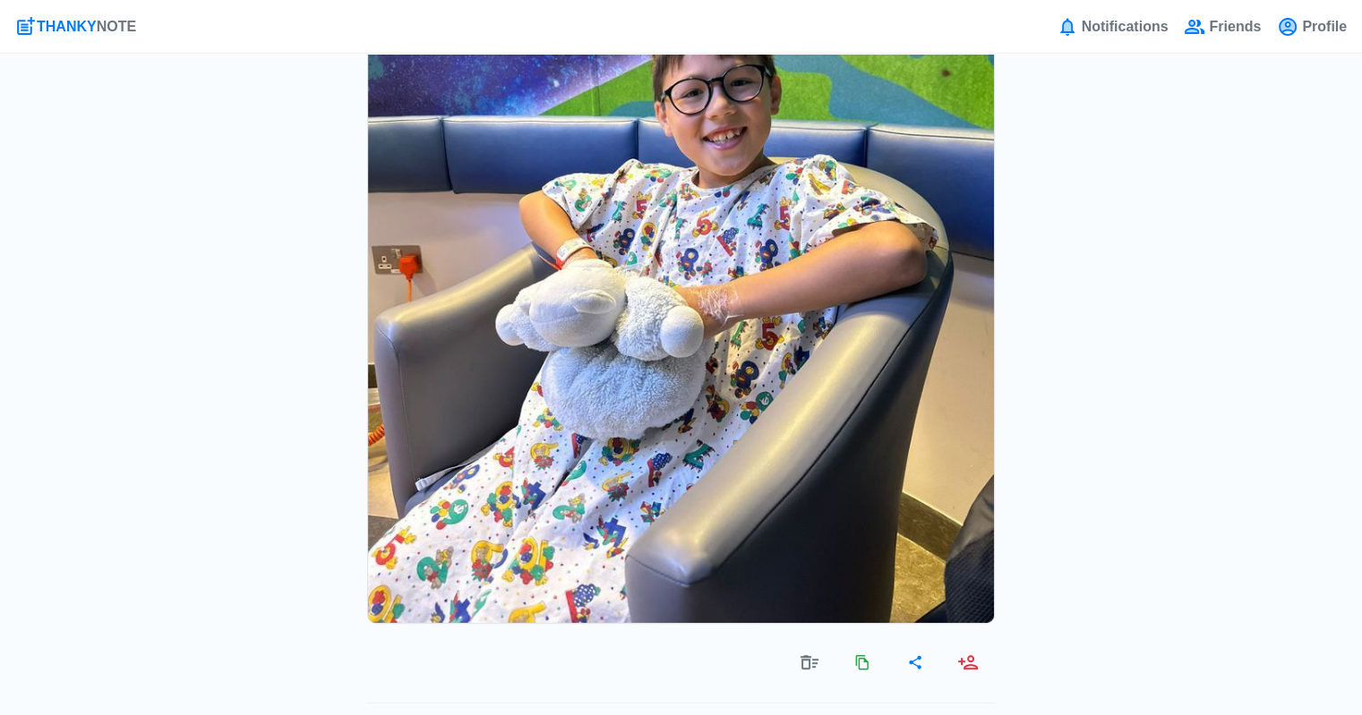 The height and width of the screenshot is (715, 1362). I want to click on span: NOTE, so click(116, 26).